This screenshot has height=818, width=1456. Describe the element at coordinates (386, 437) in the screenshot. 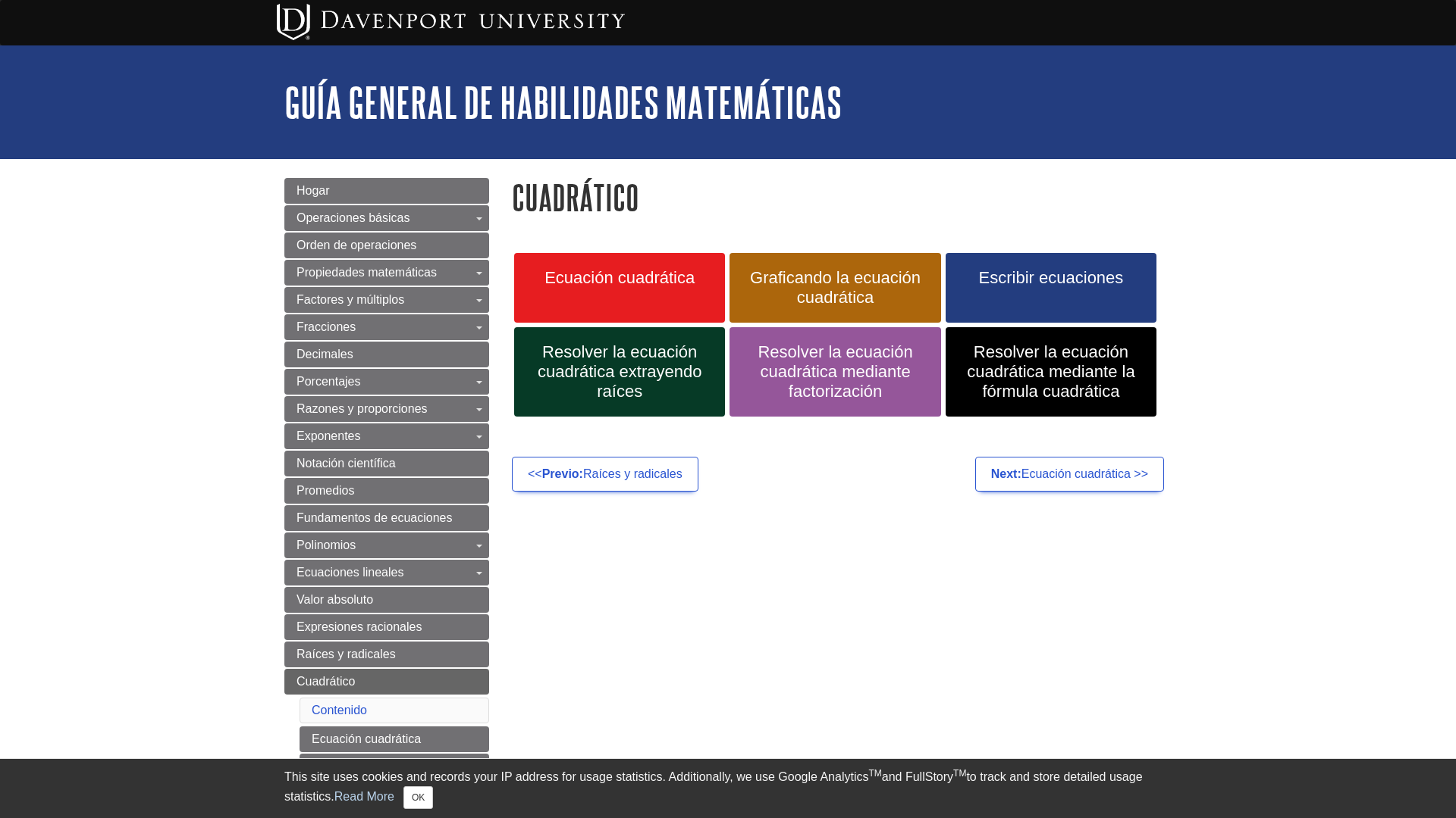

I see `a: Exponentes` at that location.